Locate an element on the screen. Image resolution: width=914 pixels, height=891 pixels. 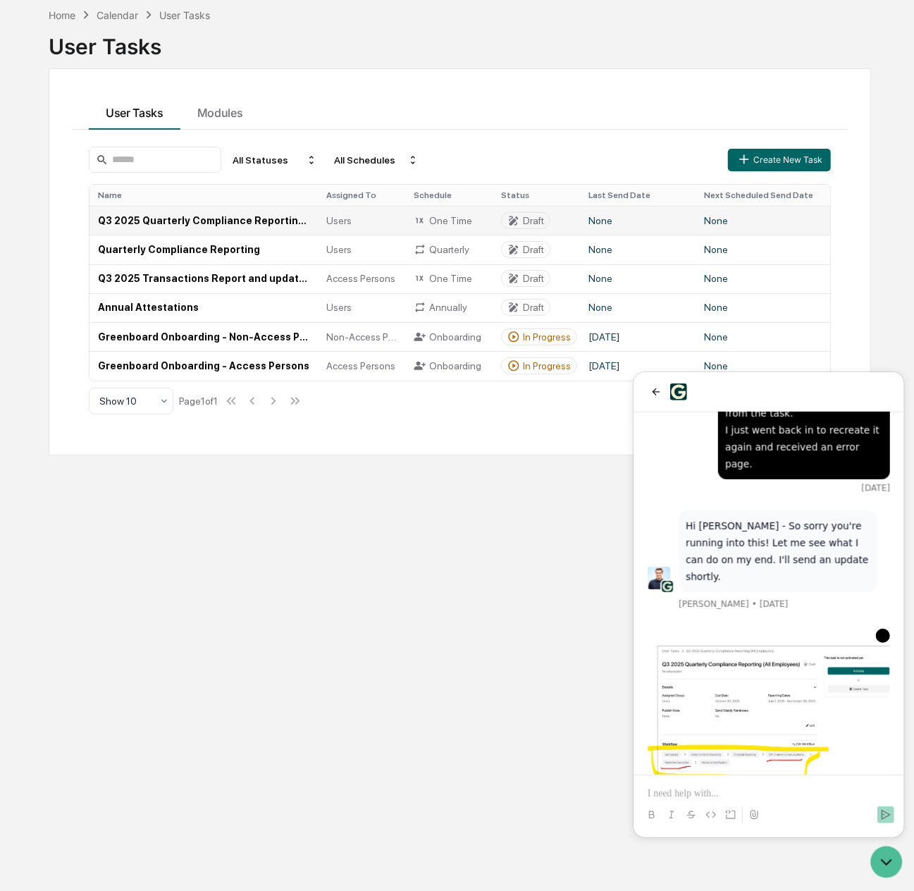
div: Home is located at coordinates (62, 15).